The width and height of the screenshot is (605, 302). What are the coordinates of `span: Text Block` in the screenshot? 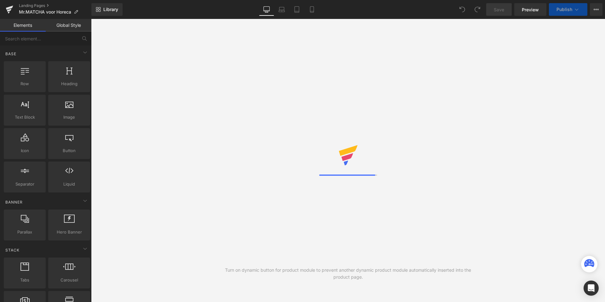 It's located at (25, 117).